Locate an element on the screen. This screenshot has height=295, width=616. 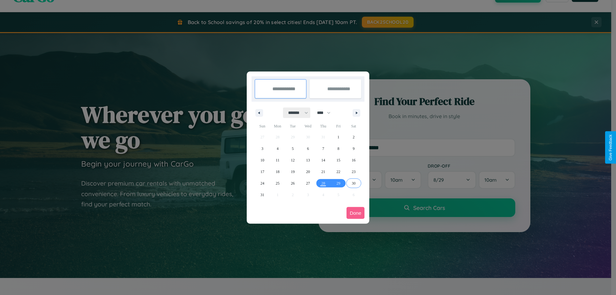
span: Wed is located at coordinates (308, 126).